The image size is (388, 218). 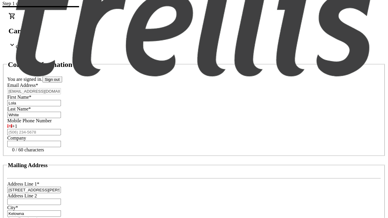 What do you see at coordinates (17, 138) in the screenshot?
I see `label: Company` at bounding box center [17, 138].